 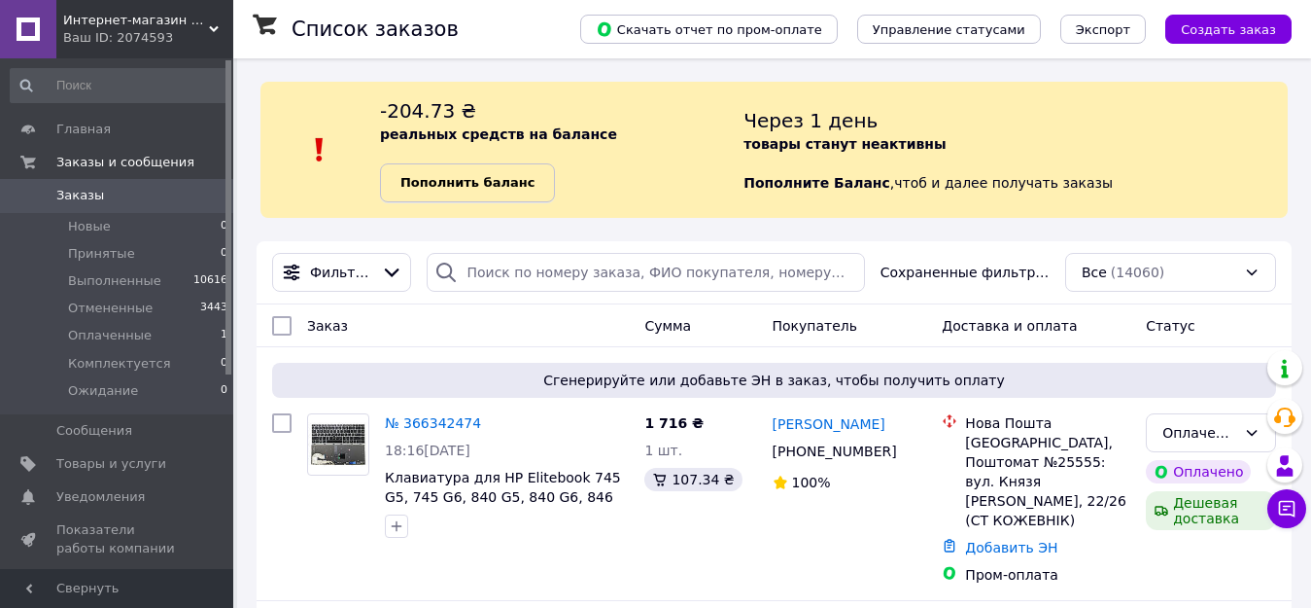 I want to click on a: Добавить ЭН, so click(x=1011, y=547).